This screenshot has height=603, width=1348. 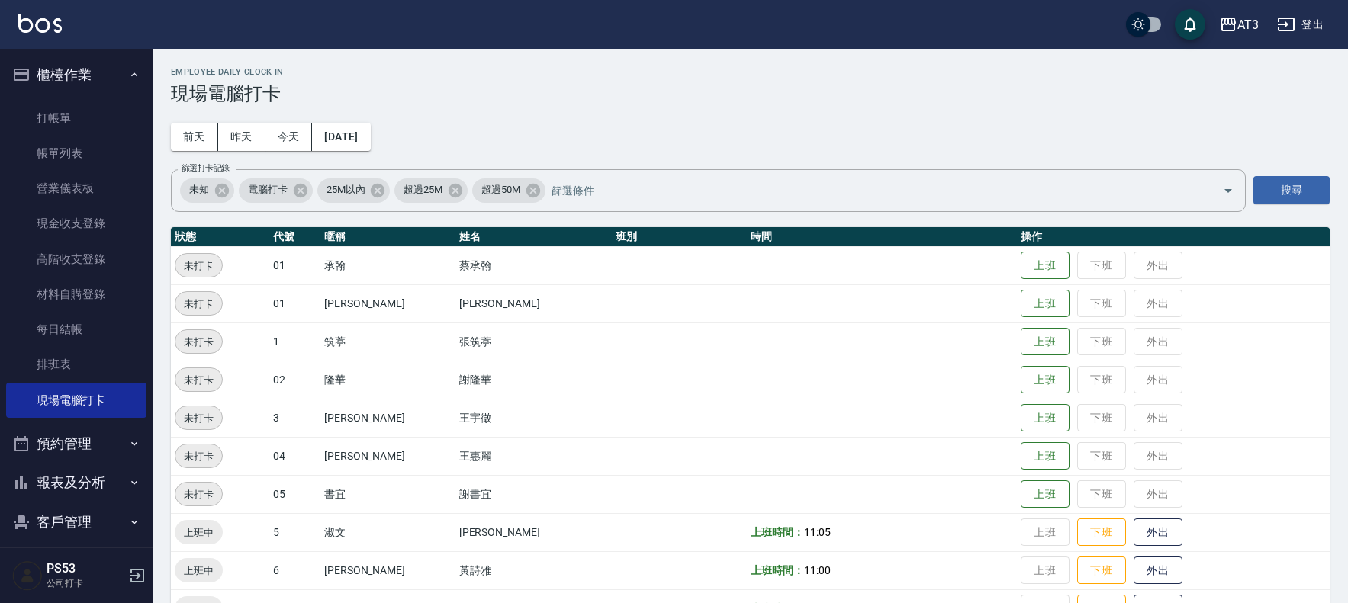 What do you see at coordinates (85, 584) in the screenshot?
I see `p: 公司打卡` at bounding box center [85, 584].